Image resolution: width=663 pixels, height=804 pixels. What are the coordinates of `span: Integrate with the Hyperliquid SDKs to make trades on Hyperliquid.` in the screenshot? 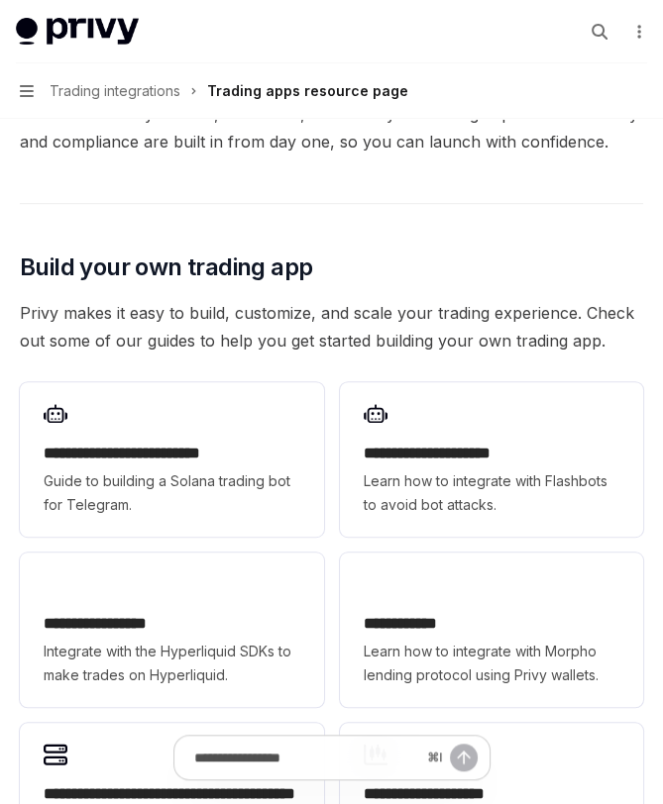 It's located at (171, 664).